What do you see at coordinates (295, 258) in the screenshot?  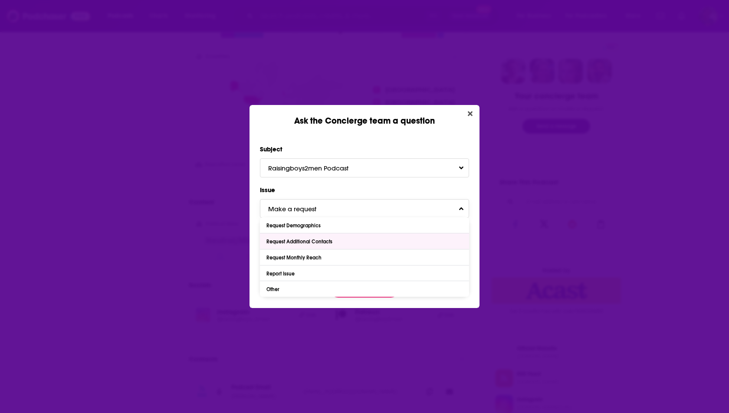 I see `div: Request Monthly Reach` at bounding box center [295, 258].